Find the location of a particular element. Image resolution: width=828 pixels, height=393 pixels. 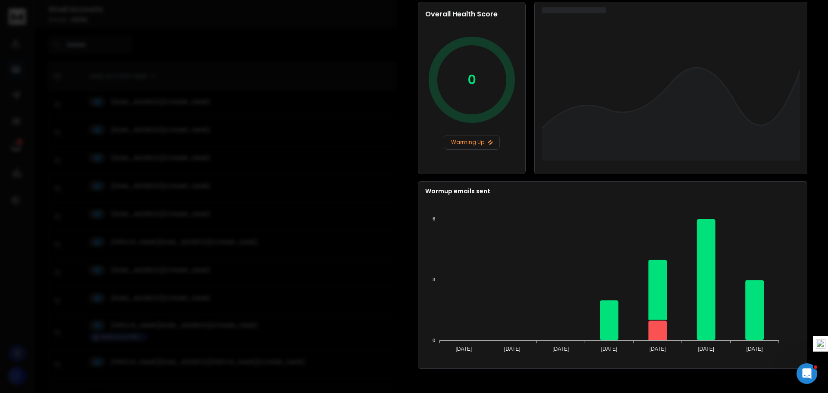

p: 0 is located at coordinates (472, 80).